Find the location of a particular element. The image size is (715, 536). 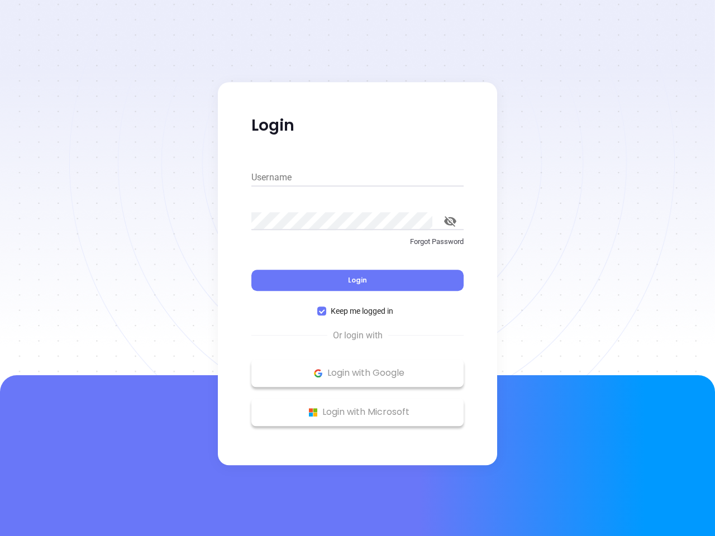

p: Login with Google is located at coordinates (358, 373).